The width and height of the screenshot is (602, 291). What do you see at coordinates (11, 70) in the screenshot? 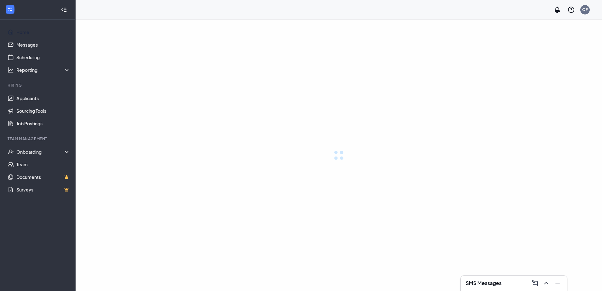
I see `svg: Analysis` at bounding box center [11, 70].